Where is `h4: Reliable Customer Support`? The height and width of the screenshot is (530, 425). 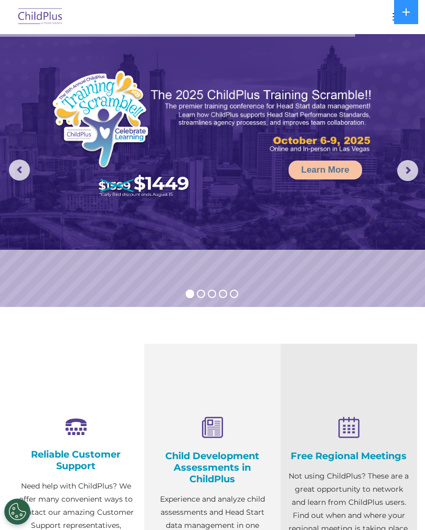 h4: Reliable Customer Support is located at coordinates (76, 460).